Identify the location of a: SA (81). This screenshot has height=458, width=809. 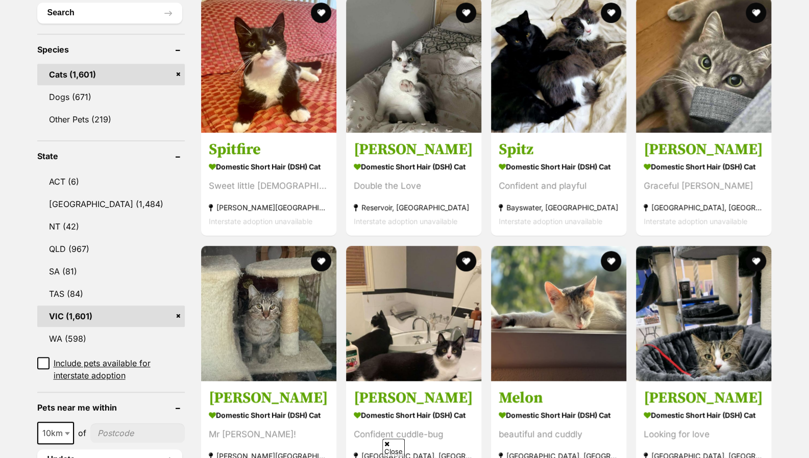
(111, 271).